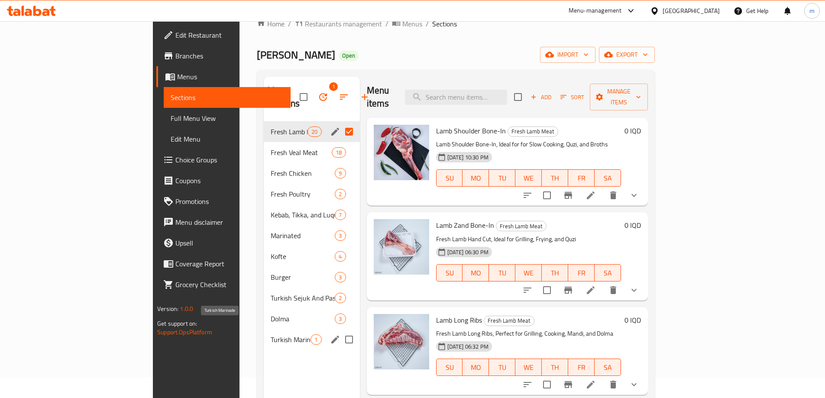  I want to click on div: Fresh Chicken9, so click(312, 173).